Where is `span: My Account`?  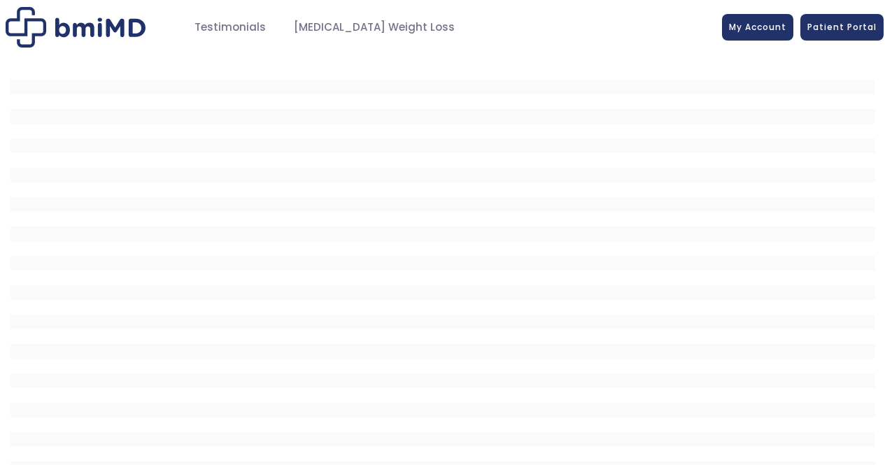
span: My Account is located at coordinates (757, 27).